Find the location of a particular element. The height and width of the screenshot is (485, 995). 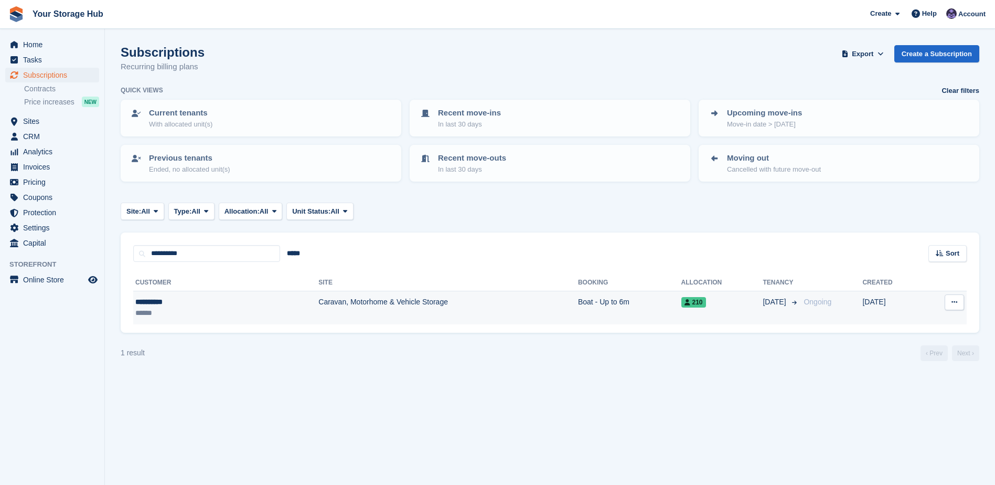

p: Recurring billing plans is located at coordinates (163, 67).